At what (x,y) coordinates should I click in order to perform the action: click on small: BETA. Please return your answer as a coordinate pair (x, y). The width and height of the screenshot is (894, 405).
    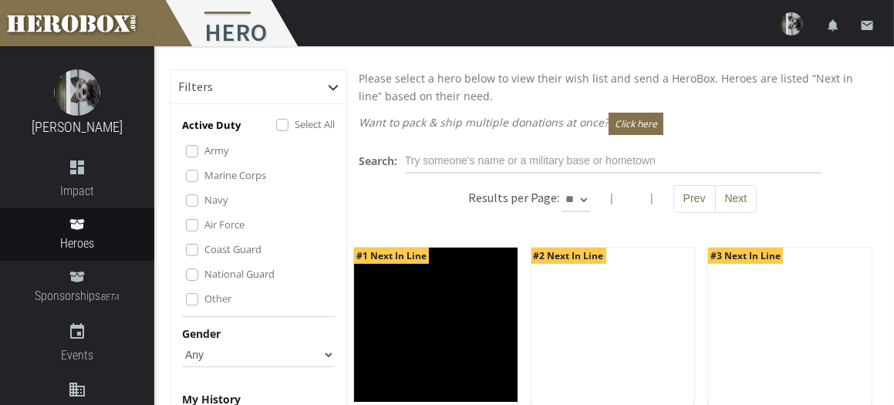
    Looking at the image, I should click on (110, 297).